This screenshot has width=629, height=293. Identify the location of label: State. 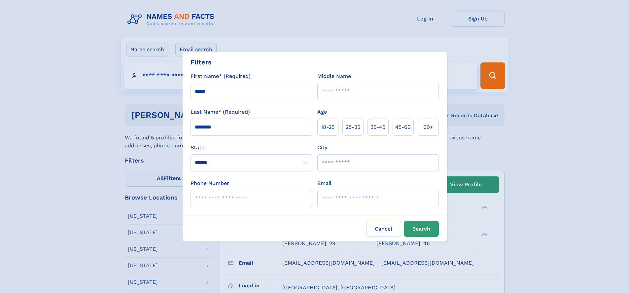
(251, 148).